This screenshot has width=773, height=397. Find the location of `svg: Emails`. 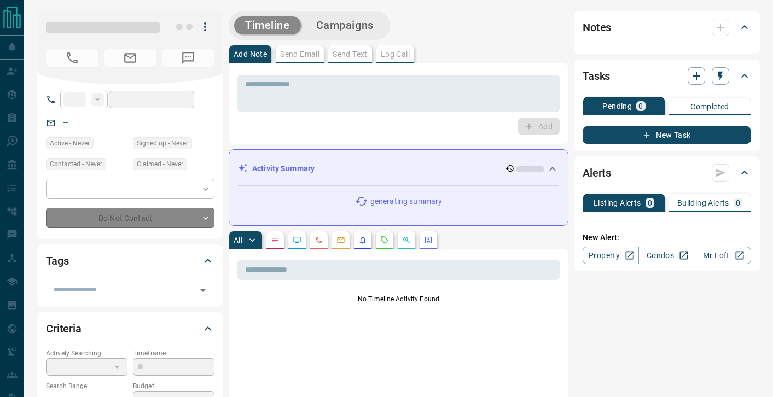

svg: Emails is located at coordinates (341, 240).